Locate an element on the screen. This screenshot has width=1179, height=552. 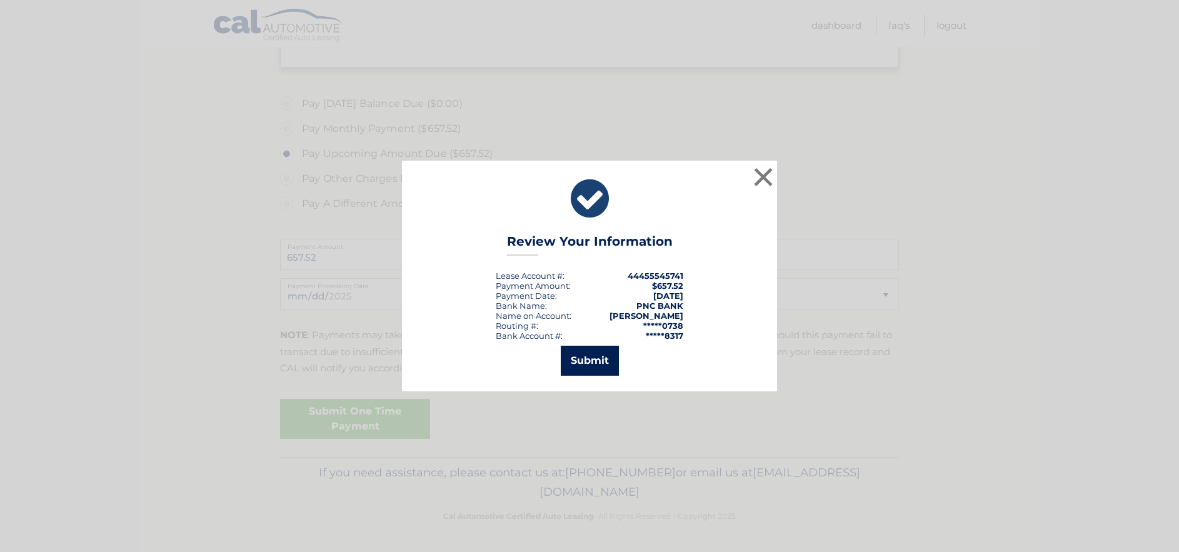
div: Lease Account #: is located at coordinates (530, 276).